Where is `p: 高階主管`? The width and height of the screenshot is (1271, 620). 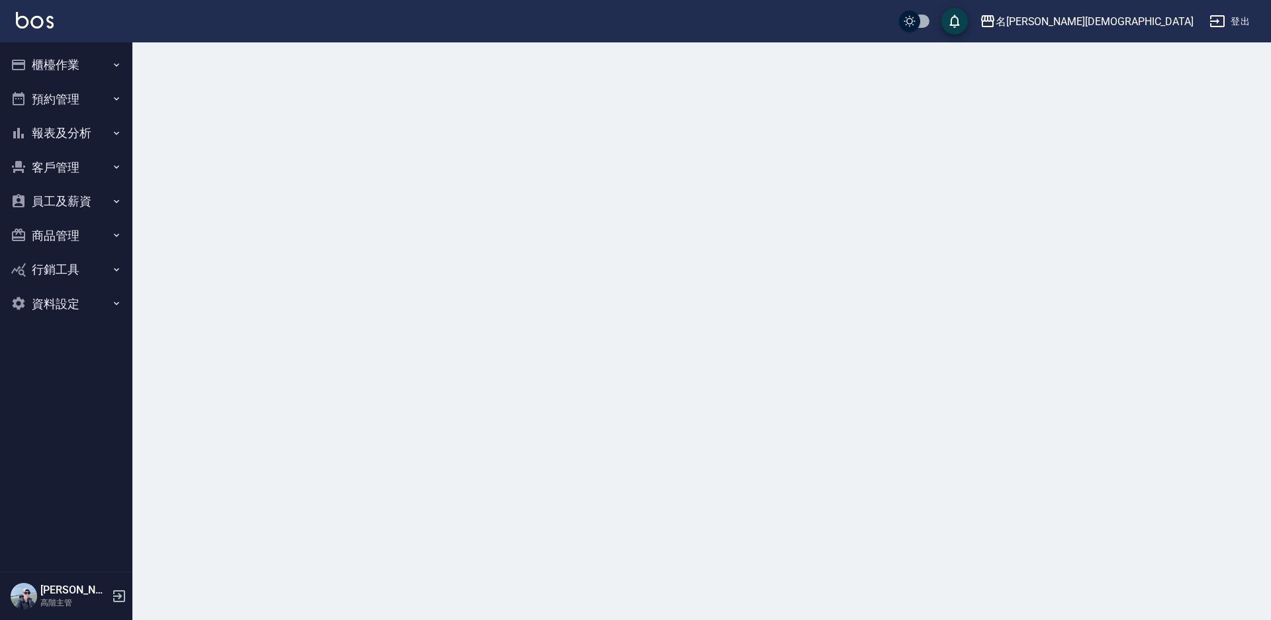
p: 高階主管 is located at coordinates (74, 602).